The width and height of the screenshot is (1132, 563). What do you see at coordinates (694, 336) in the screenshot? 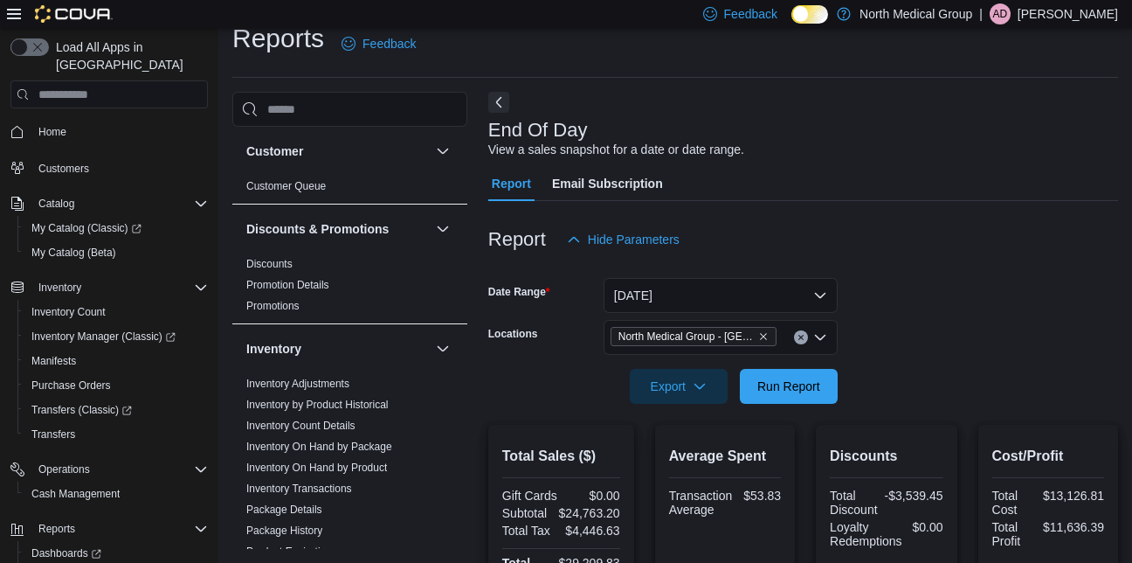
I see `span: North Medical Group - Hillsboro` at bounding box center [694, 336].